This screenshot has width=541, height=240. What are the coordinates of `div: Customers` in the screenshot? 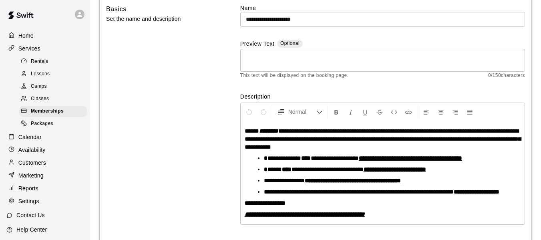 It's located at (45, 163).